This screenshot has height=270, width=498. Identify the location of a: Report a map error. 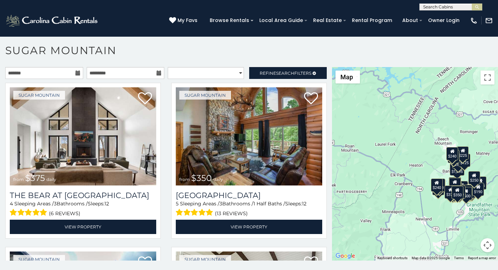
(482, 258).